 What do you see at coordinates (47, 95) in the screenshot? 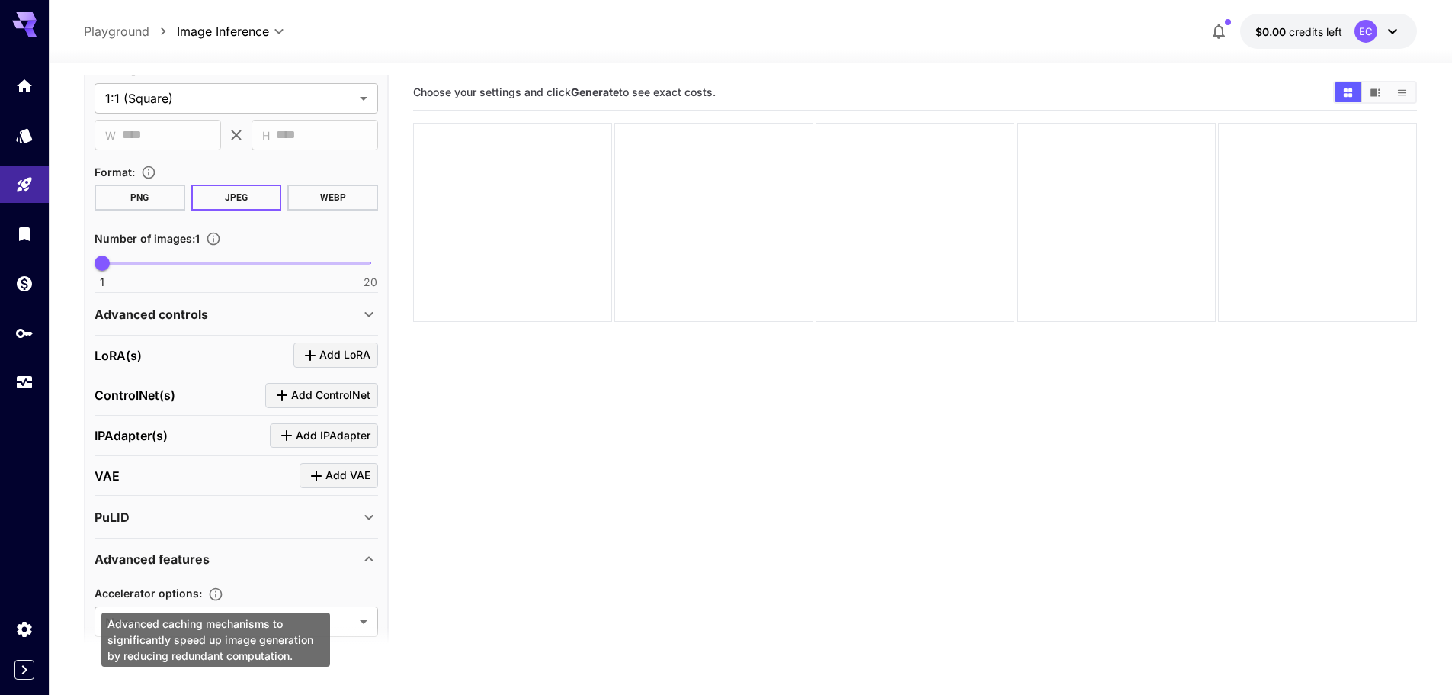
I see `img: tab_domain_overview_orange.svg` at bounding box center [47, 95].